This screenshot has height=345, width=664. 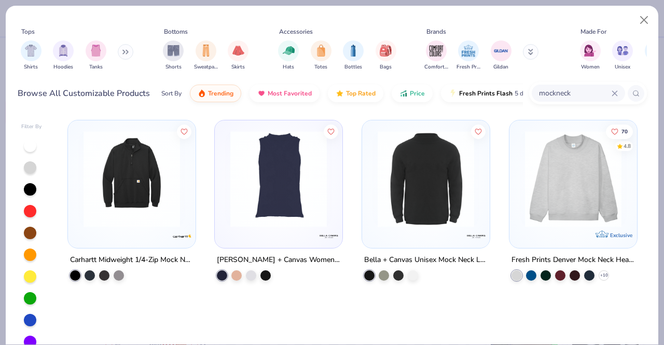 What do you see at coordinates (215, 93) in the screenshot?
I see `button: Trending` at bounding box center [215, 93].